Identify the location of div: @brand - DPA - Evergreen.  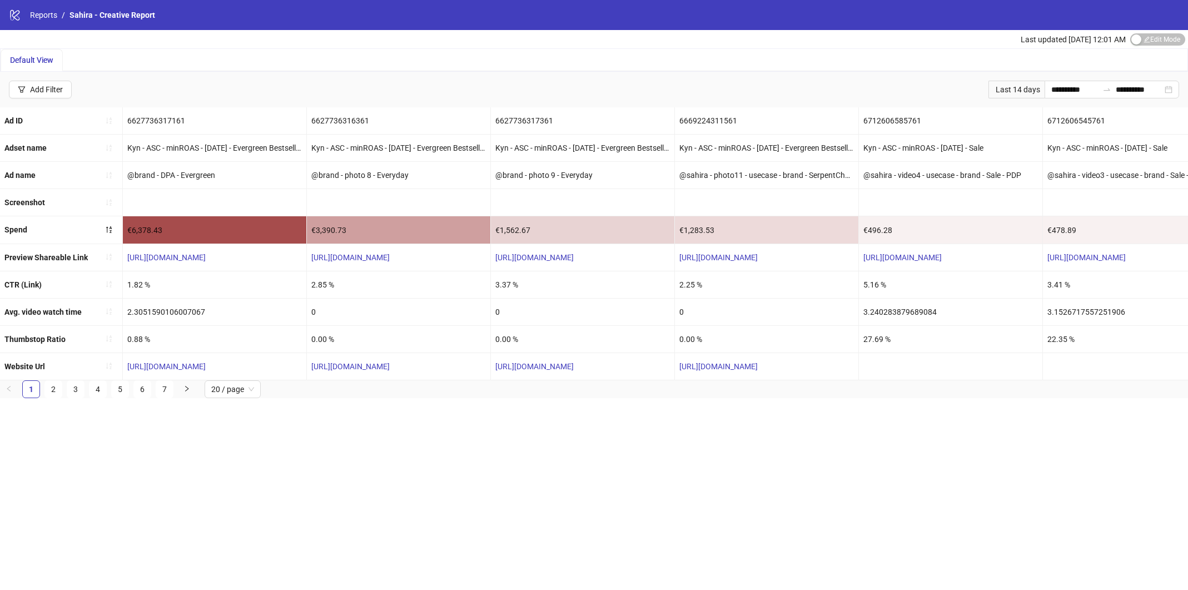
(215, 175).